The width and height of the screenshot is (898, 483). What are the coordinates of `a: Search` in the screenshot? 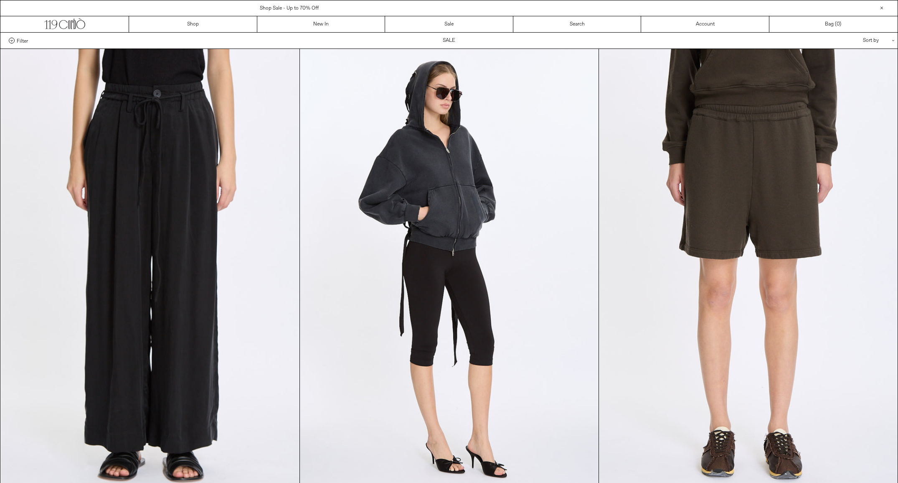 It's located at (577, 24).